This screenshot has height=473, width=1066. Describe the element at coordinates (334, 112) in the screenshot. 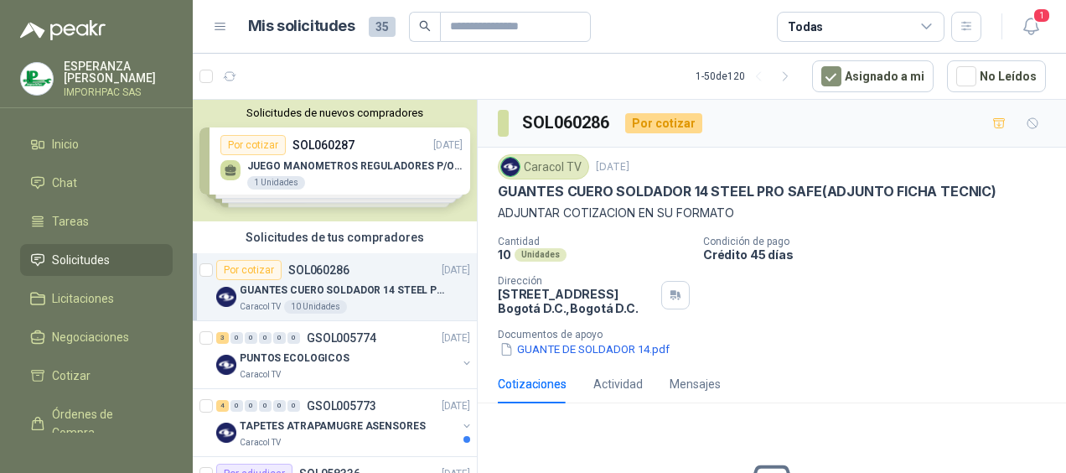

I see `button: Solicitudes de nuevos compradores` at that location.